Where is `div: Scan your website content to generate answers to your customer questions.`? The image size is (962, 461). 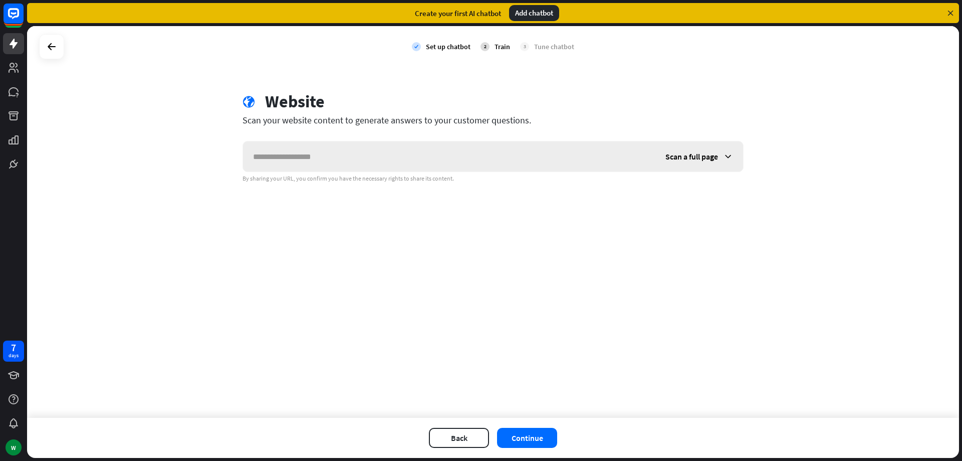 div: Scan your website content to generate answers to your customer questions. is located at coordinates (493, 120).